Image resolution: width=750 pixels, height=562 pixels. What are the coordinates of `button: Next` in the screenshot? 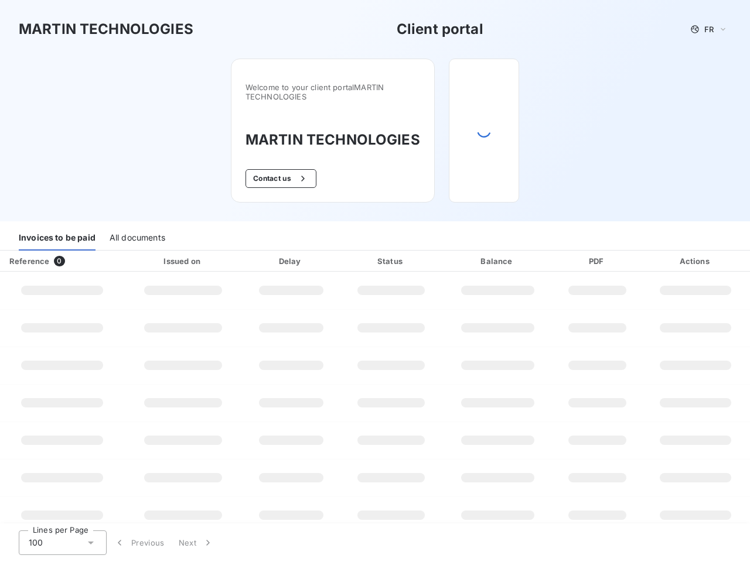 It's located at (196, 543).